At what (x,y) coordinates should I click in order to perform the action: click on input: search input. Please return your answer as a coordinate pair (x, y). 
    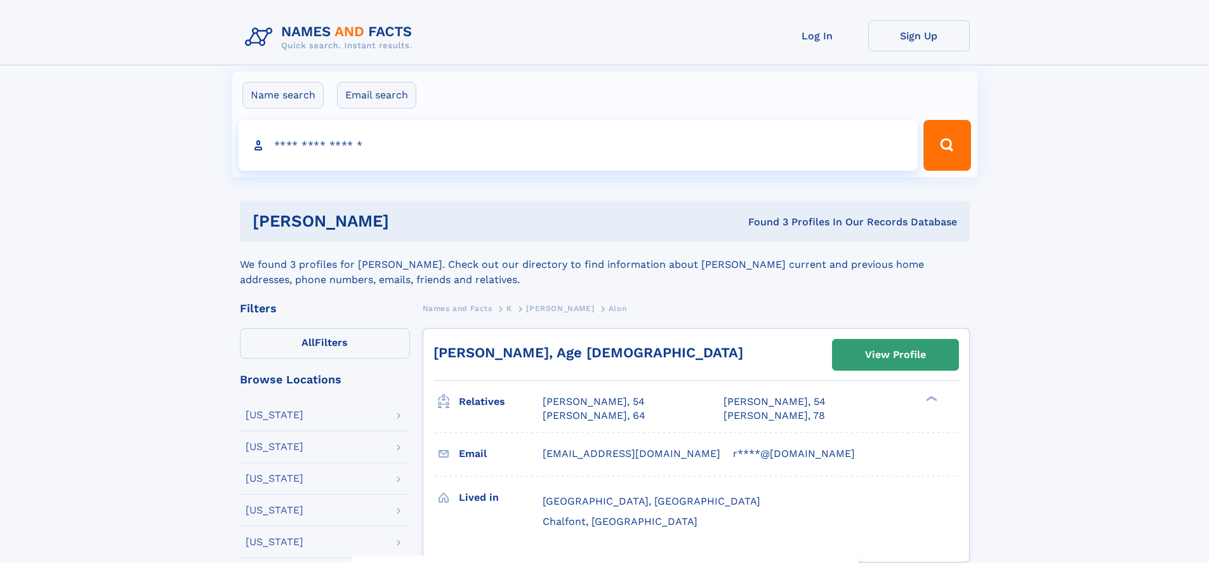
    Looking at the image, I should click on (578, 145).